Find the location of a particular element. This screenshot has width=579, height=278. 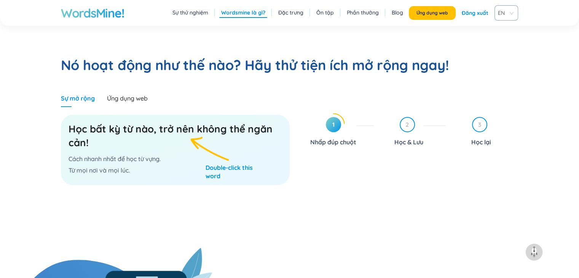

font: Phần thưởng is located at coordinates (363, 13).